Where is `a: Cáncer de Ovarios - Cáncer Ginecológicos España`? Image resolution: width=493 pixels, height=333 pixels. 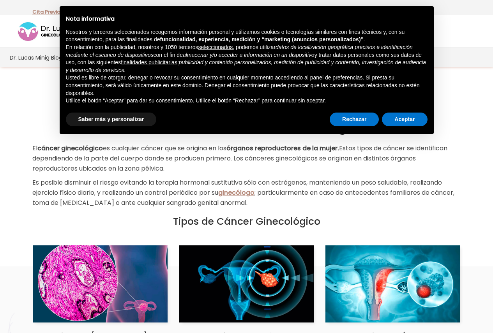 a: Cáncer de Ovarios - Cáncer Ginecológicos España is located at coordinates (246, 283).